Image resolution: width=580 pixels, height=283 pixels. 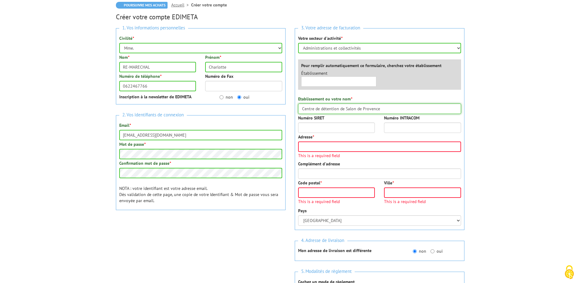 What do you see at coordinates (181, 5) in the screenshot?
I see `a: Accueil` at bounding box center [181, 5].